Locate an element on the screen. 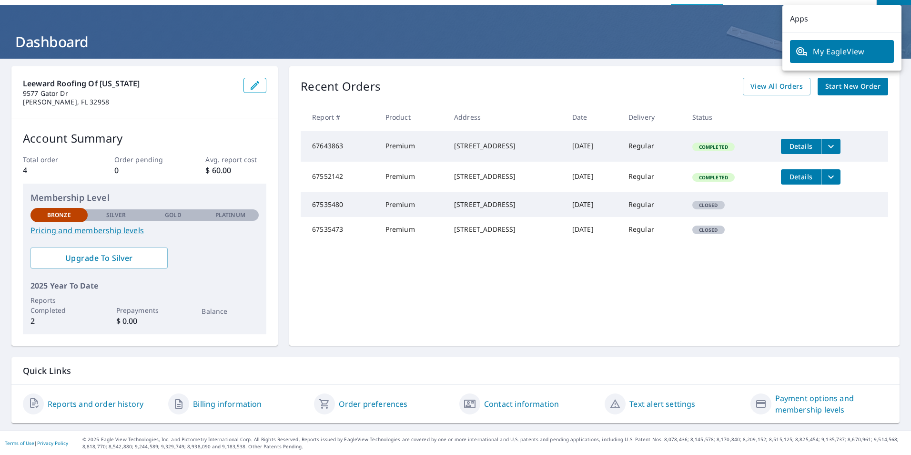  p: Balance is located at coordinates (230, 311).